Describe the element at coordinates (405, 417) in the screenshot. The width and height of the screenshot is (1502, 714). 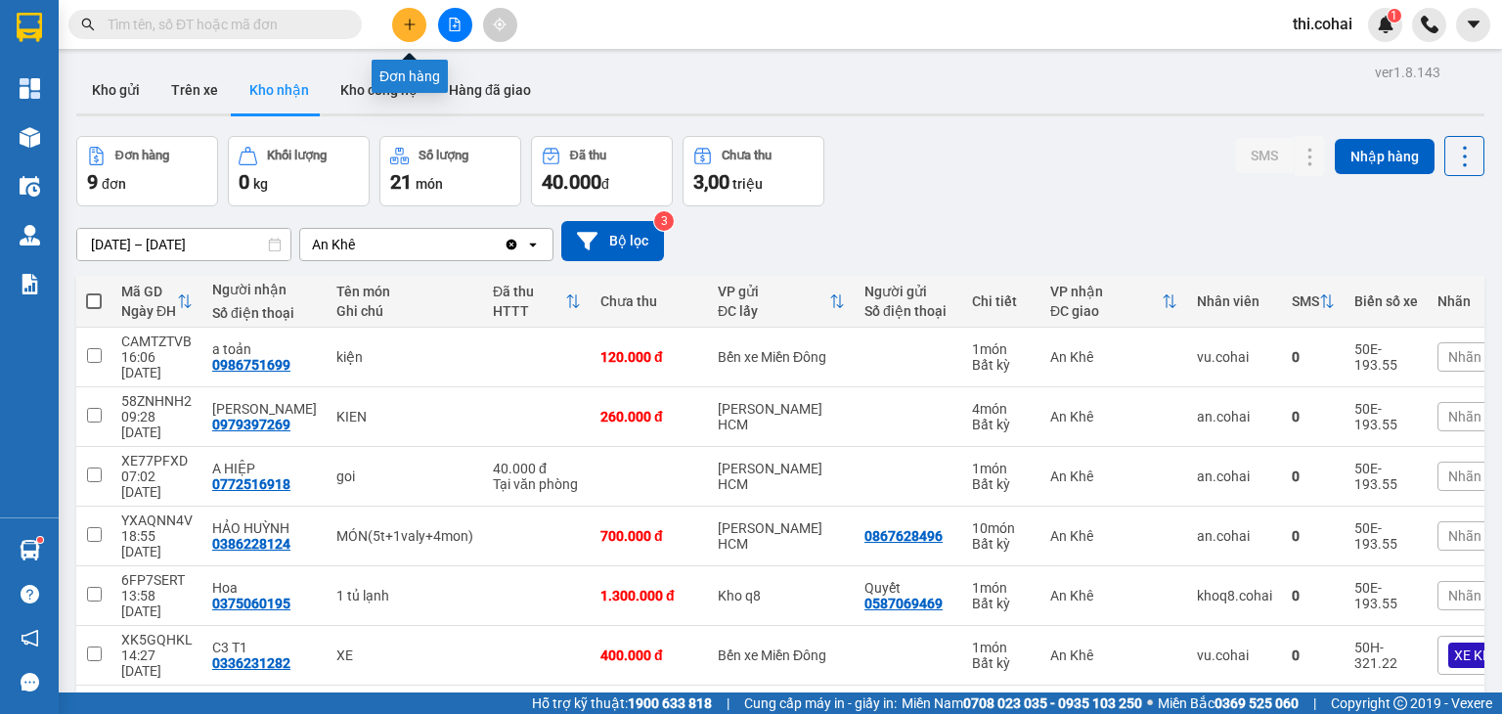
I see `div: KIEN` at that location.